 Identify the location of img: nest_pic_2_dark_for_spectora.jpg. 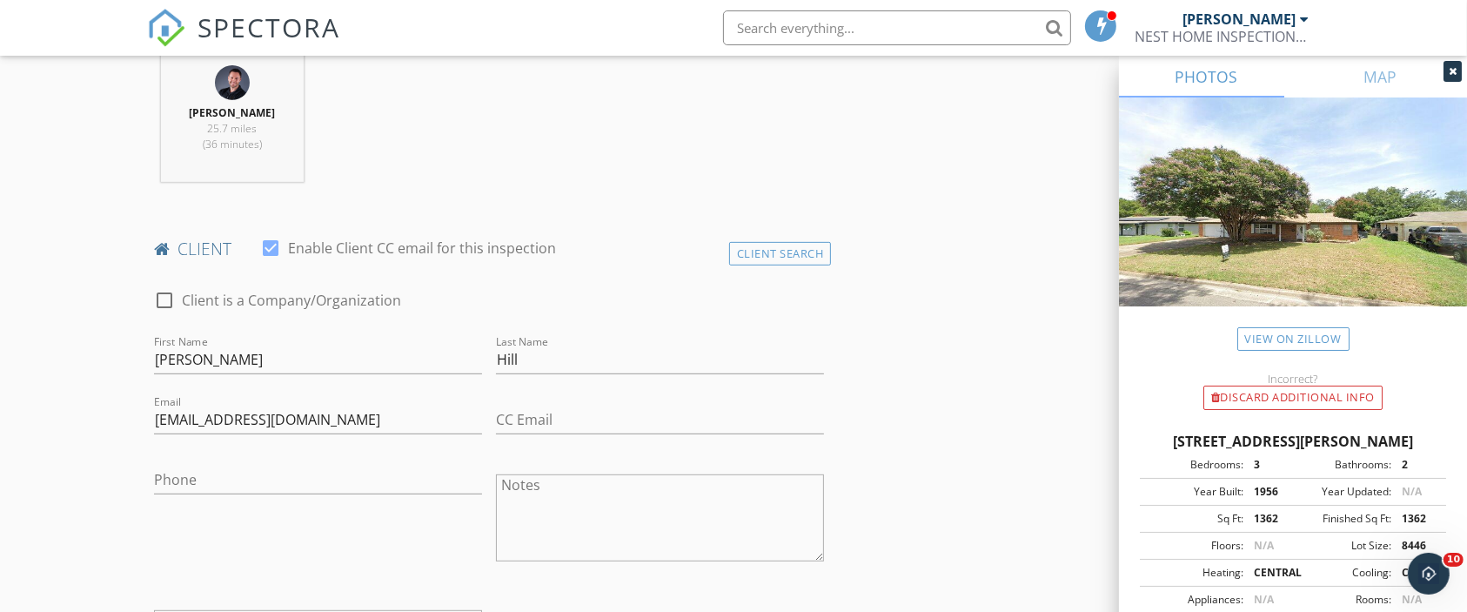
(232, 83).